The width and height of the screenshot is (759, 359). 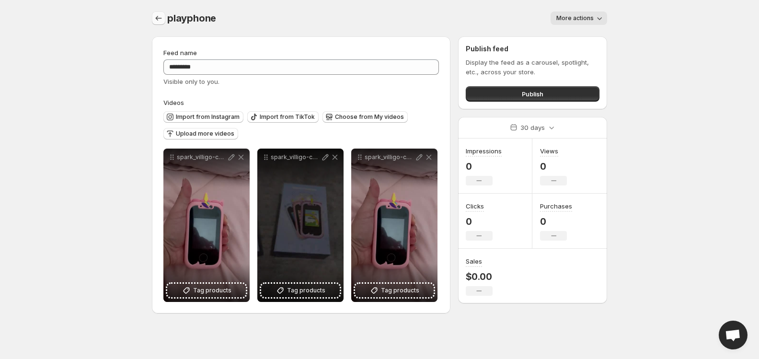 I want to click on span: Import from TikTok, so click(x=287, y=117).